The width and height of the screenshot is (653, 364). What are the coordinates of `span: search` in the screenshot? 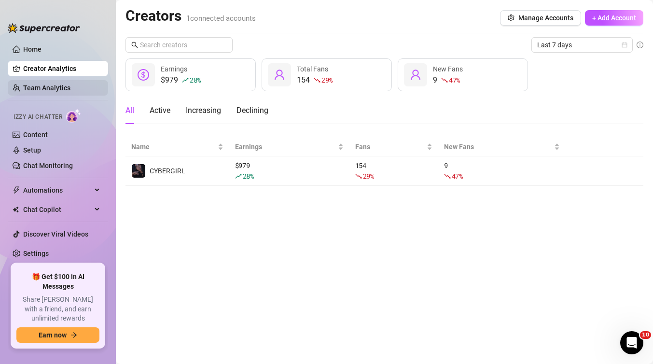 It's located at (135, 45).